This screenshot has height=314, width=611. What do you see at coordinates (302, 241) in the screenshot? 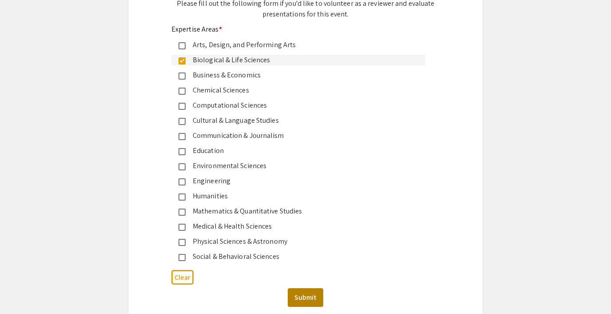
I see `div: Physical Sciences & Astronomy` at bounding box center [302, 241].